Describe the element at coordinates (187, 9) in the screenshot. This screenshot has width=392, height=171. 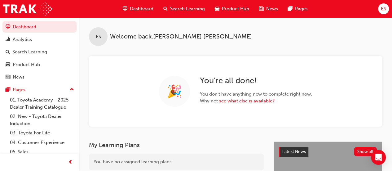
I see `span: Search Learning` at that location.